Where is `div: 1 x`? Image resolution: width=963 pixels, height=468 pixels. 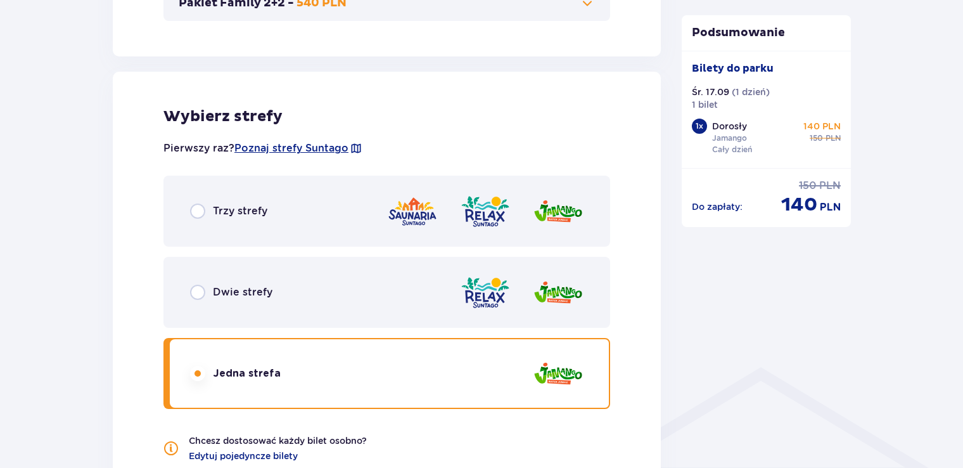 div: 1 x is located at coordinates (700, 126).